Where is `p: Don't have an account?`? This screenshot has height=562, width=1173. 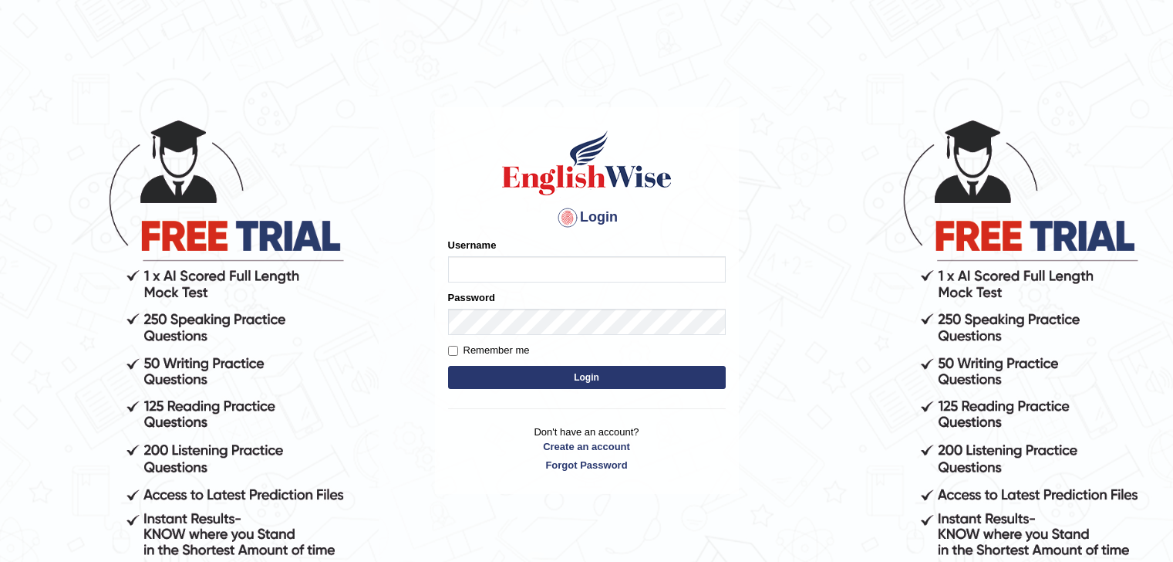 p: Don't have an account? is located at coordinates (587, 448).